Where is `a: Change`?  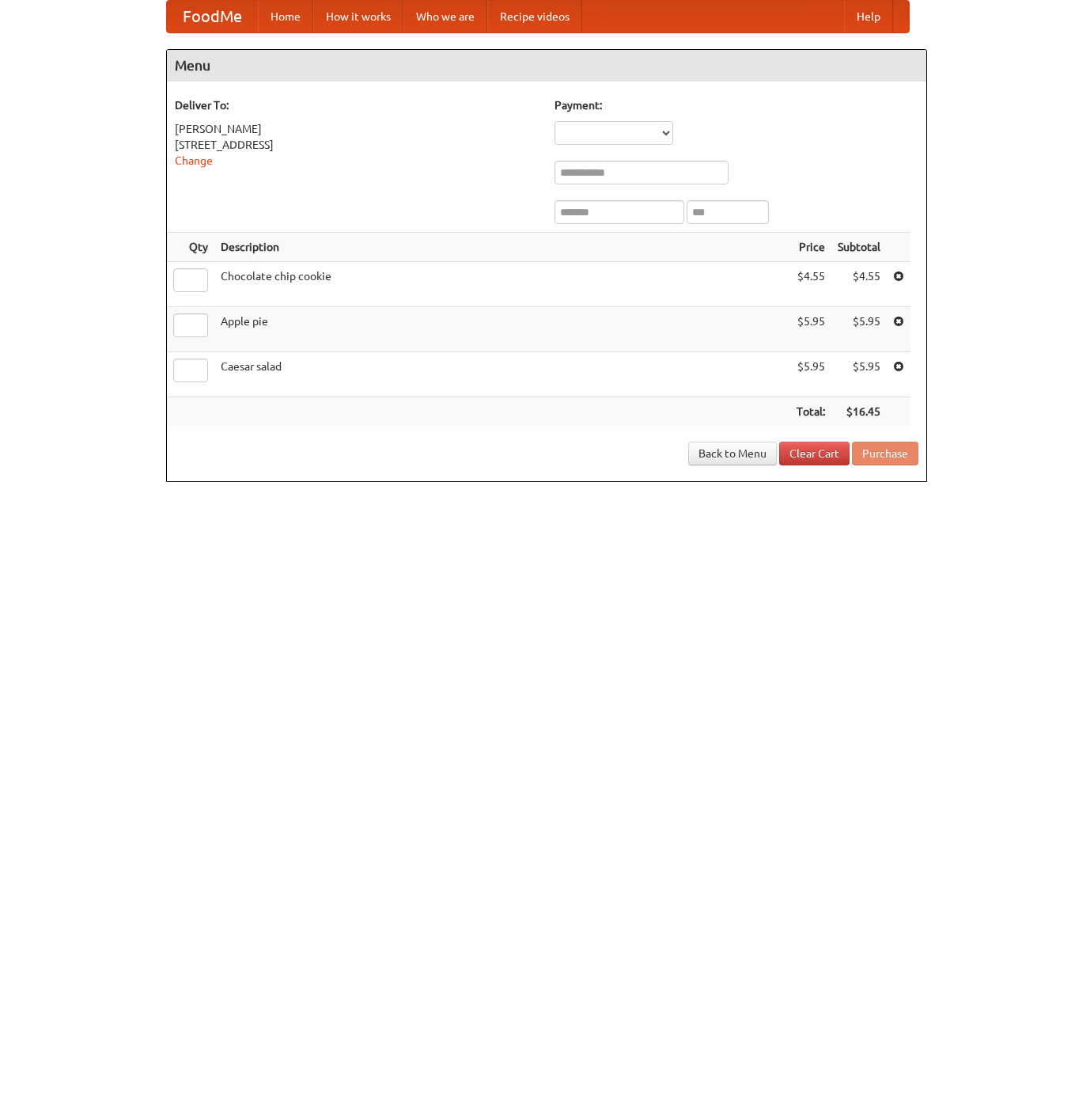
a: Change is located at coordinates (194, 161).